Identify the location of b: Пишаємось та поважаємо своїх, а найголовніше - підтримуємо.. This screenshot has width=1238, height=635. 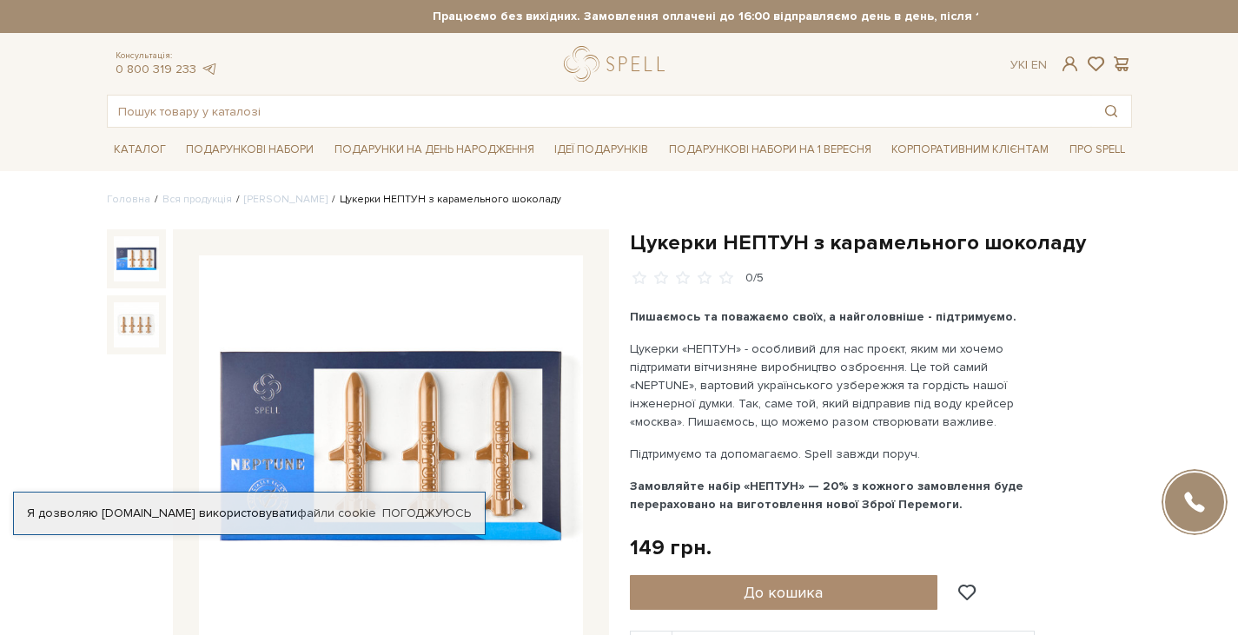
(823, 316).